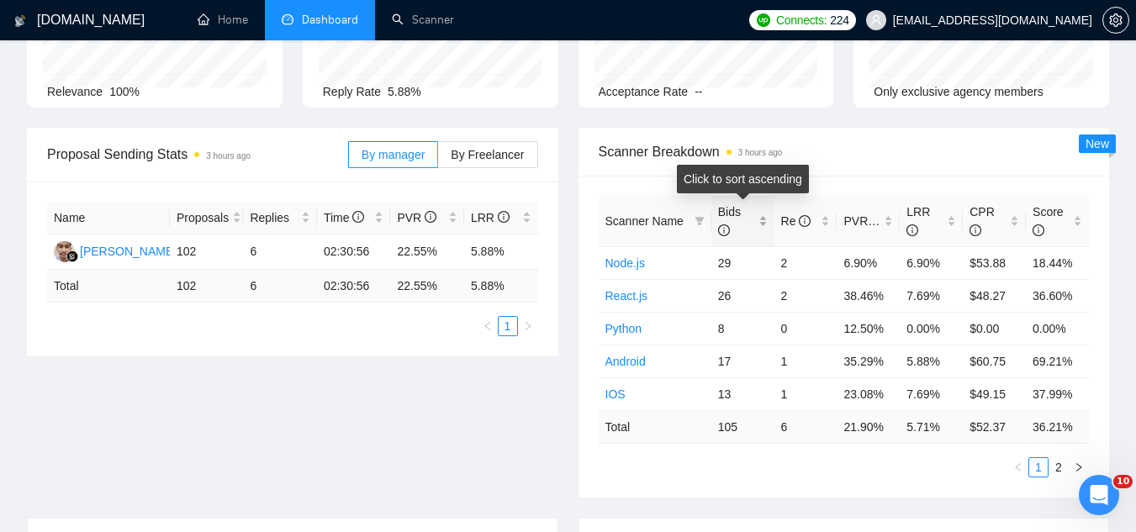 This screenshot has width=1136, height=532. What do you see at coordinates (487, 155) in the screenshot?
I see `span: By Freelancer` at bounding box center [487, 155].